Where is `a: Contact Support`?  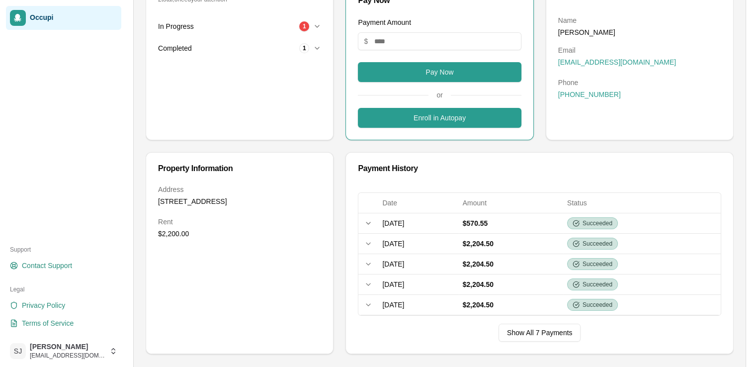
a: Contact Support is located at coordinates (64, 265).